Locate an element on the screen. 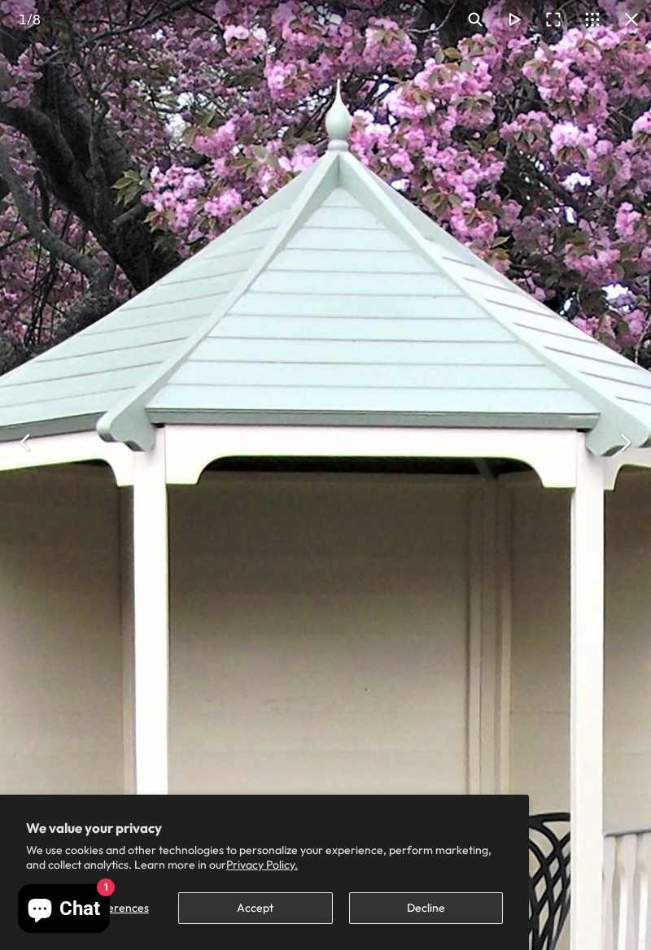  span: 8 is located at coordinates (37, 19).